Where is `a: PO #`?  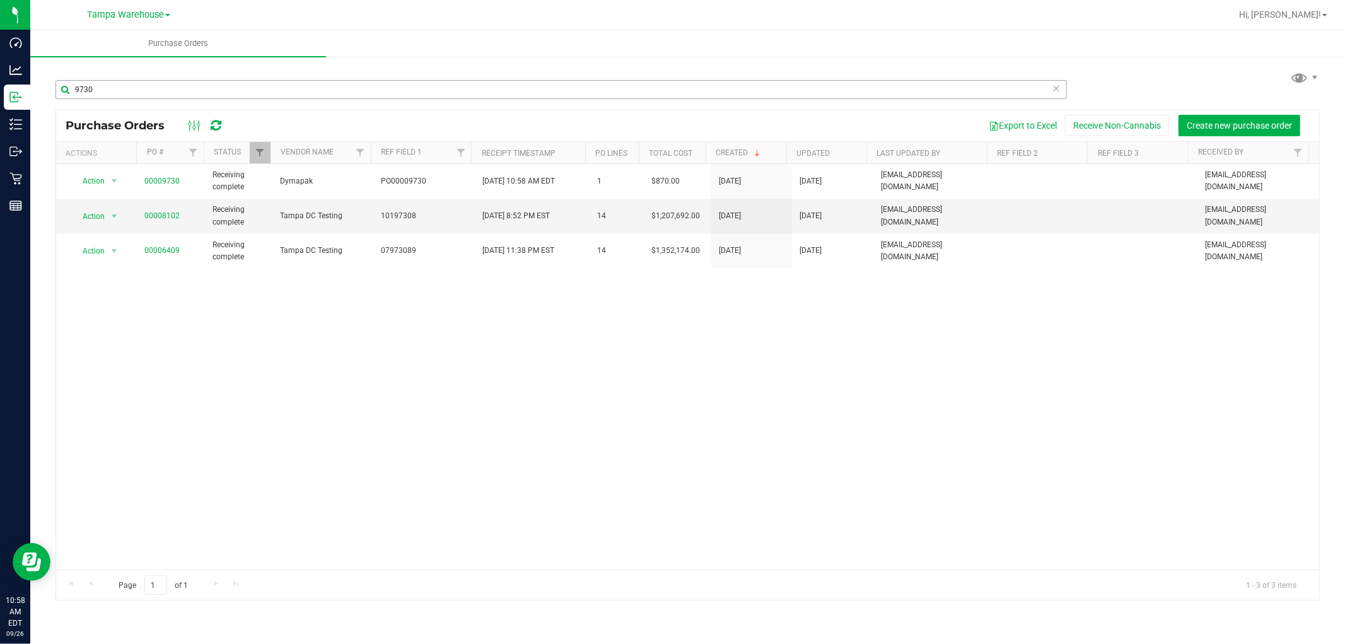
a: PO # is located at coordinates (155, 152).